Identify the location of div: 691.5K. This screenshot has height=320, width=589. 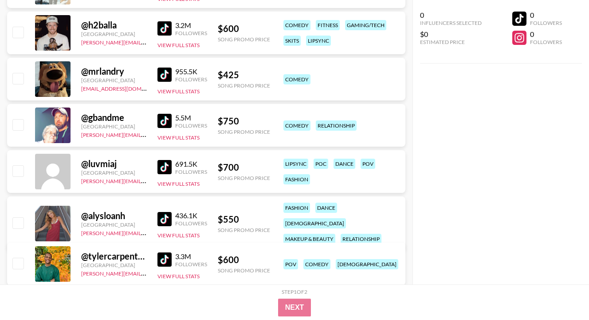
(191, 164).